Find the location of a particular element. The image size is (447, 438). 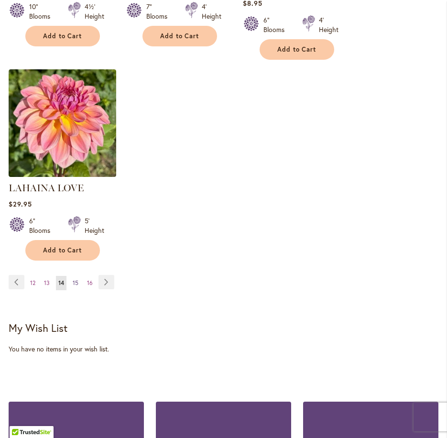

div: 10" Blooms is located at coordinates (43, 11).